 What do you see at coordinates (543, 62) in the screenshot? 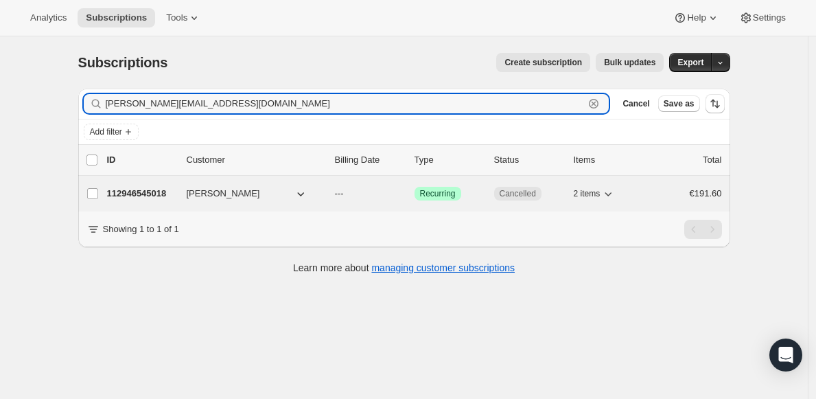
I see `span: Create subscription` at bounding box center [543, 62].